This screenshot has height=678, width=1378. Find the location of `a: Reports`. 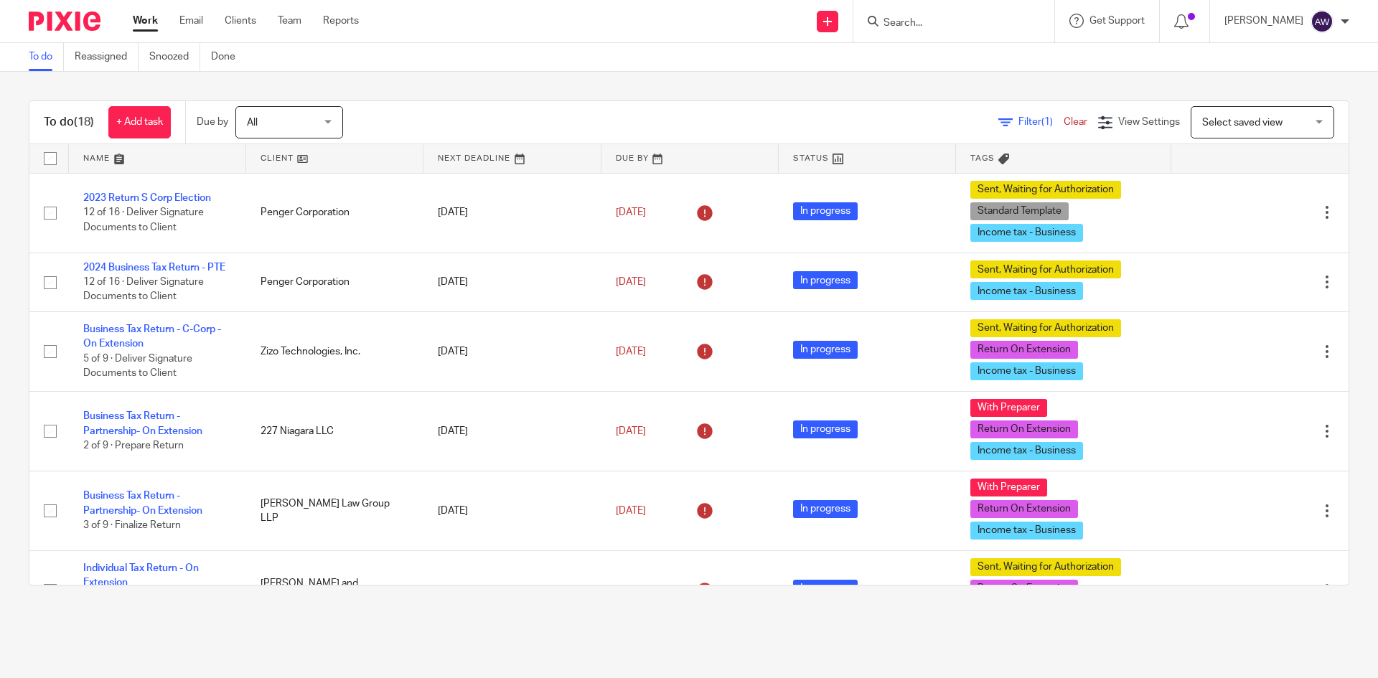

a: Reports is located at coordinates (341, 21).